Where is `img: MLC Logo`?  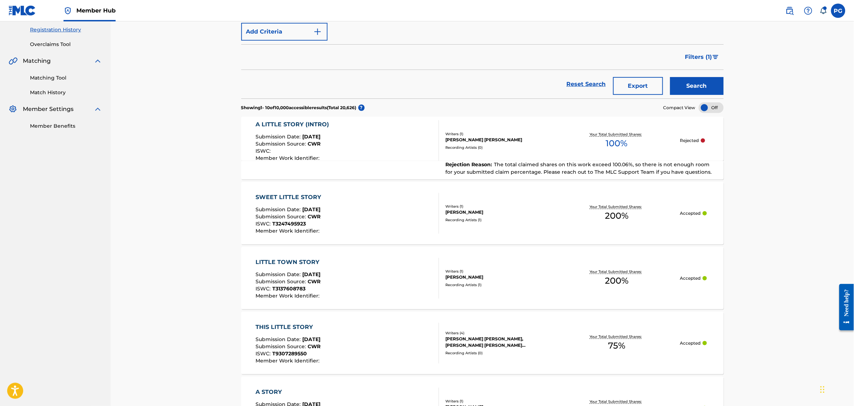
img: MLC Logo is located at coordinates (22, 10).